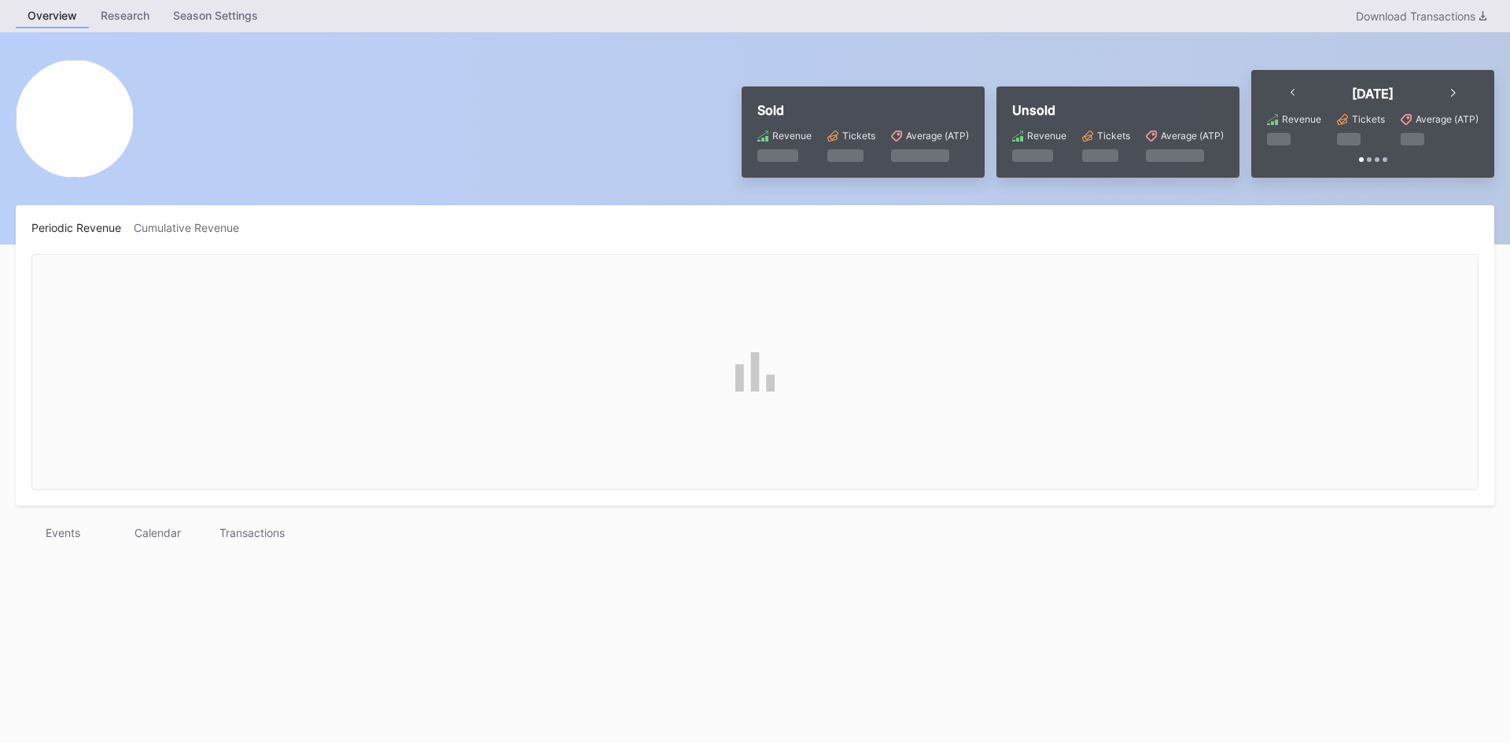 The height and width of the screenshot is (743, 1510). What do you see at coordinates (1117, 110) in the screenshot?
I see `div: Unsold` at bounding box center [1117, 110].